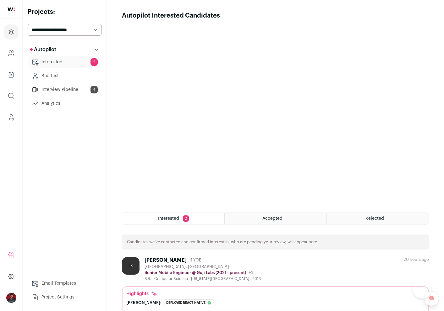 The height and width of the screenshot is (311, 444). I want to click on a: Company Lists, so click(11, 75).